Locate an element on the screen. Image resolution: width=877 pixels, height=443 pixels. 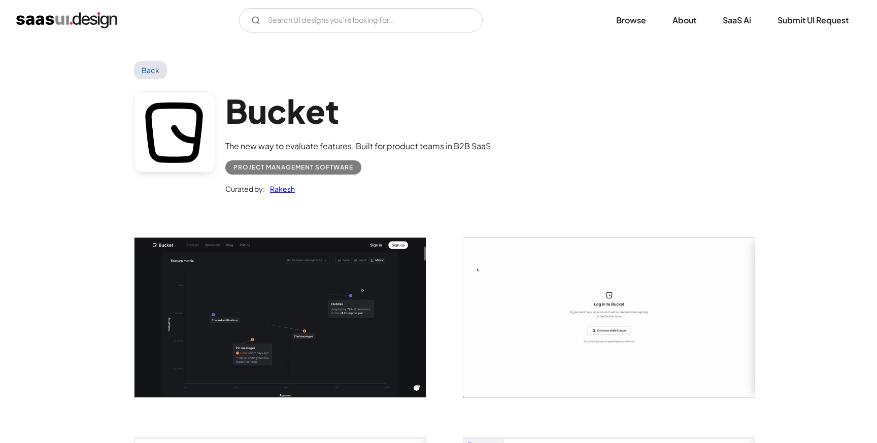
a: Rakesh is located at coordinates (280, 189).